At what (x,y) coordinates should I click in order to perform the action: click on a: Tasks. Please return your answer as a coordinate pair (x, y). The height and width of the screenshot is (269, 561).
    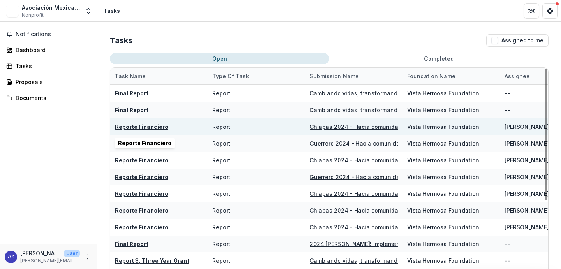
    Looking at the image, I should click on (48, 66).